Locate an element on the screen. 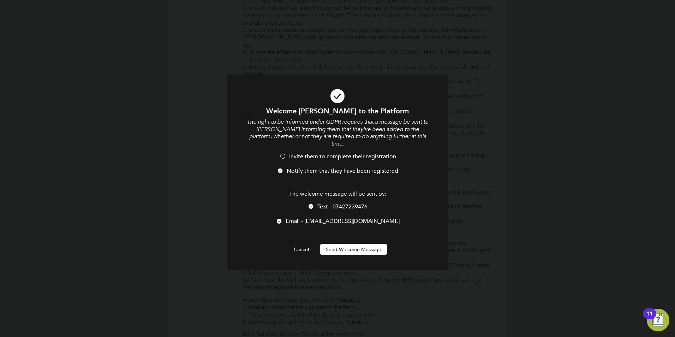 This screenshot has width=675, height=337. div: 11 is located at coordinates (649, 318).